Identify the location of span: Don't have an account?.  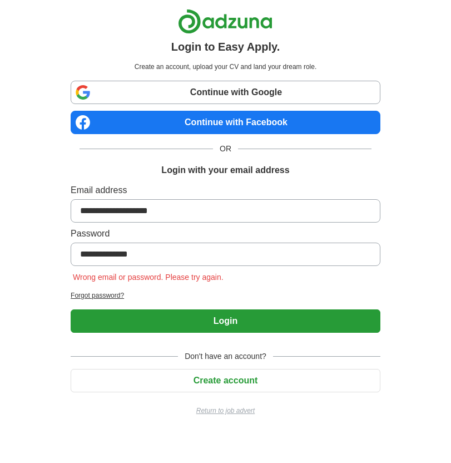
(225, 356).